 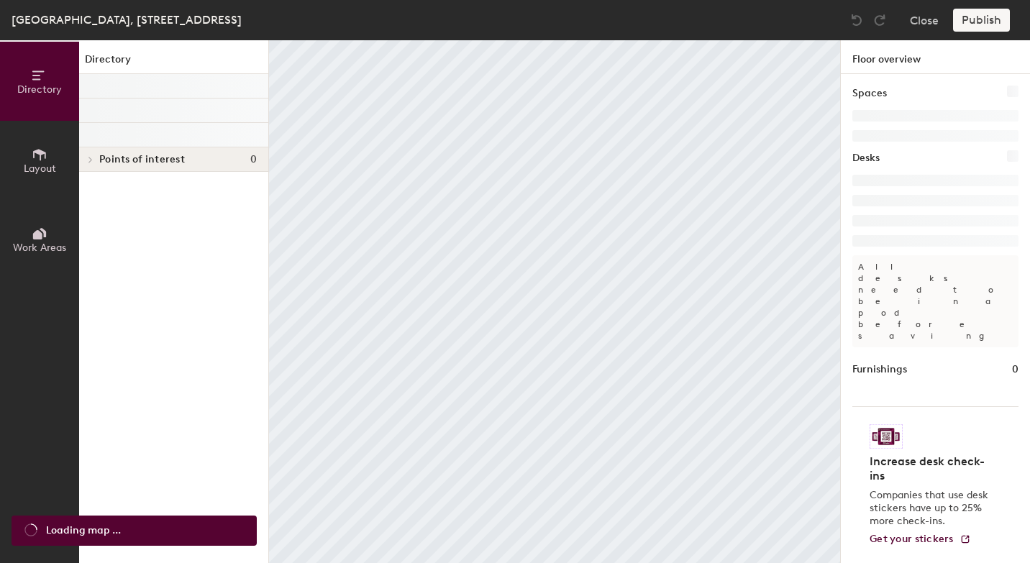 What do you see at coordinates (857, 20) in the screenshot?
I see `img: Undo` at bounding box center [857, 20].